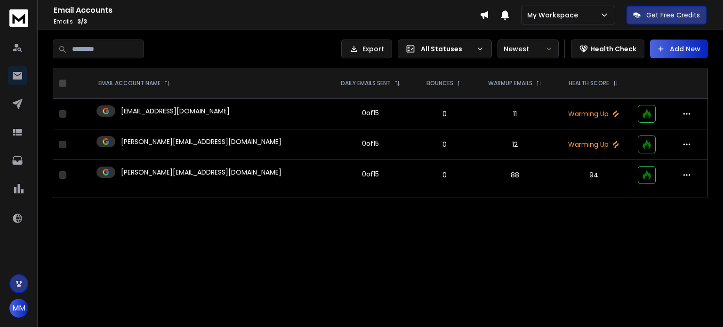  Describe the element at coordinates (267, 10) in the screenshot. I see `h1: Email Accounts` at that location.